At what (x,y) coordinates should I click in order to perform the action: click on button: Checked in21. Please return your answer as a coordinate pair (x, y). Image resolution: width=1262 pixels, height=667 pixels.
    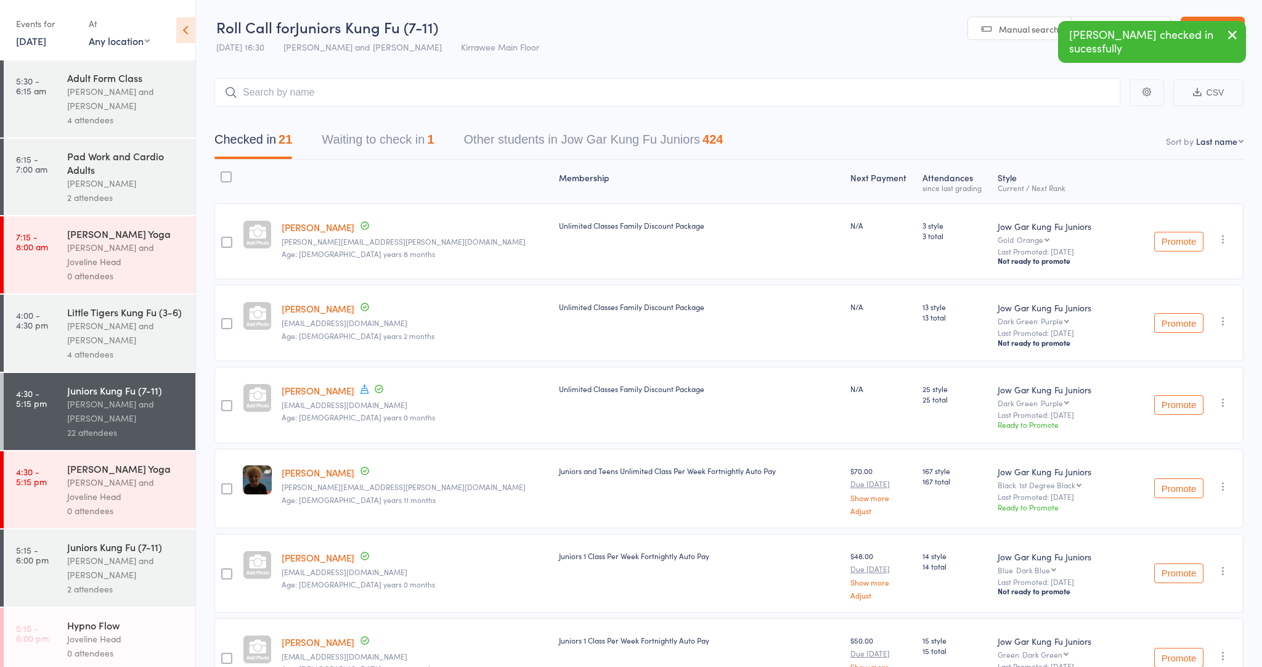
    Looking at the image, I should click on (253, 142).